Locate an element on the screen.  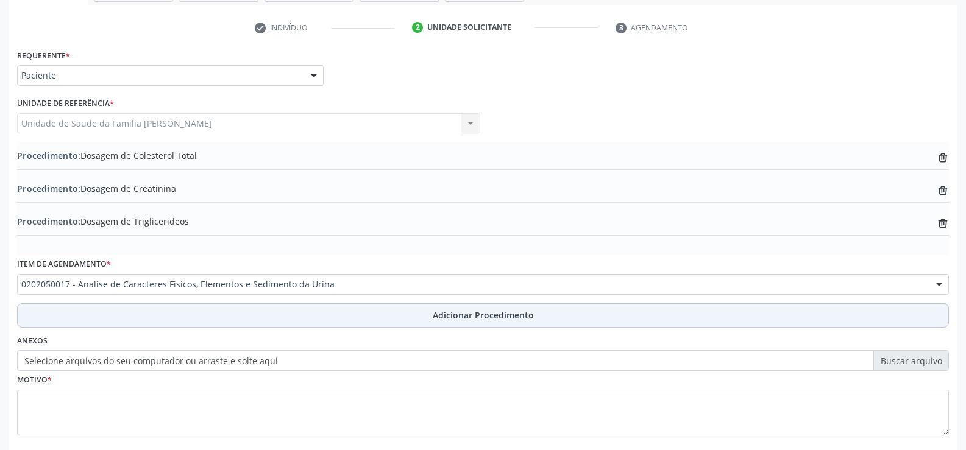
label: Item de agendamento is located at coordinates (64, 264).